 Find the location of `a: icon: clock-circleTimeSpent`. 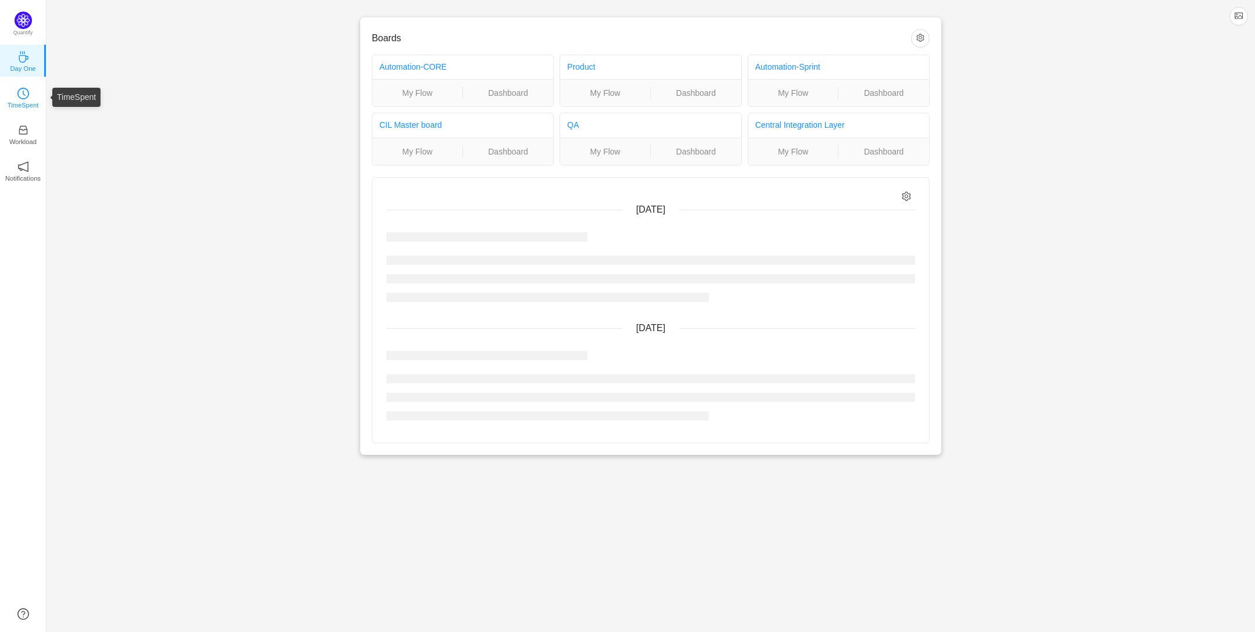

a: icon: clock-circleTimeSpent is located at coordinates (23, 97).